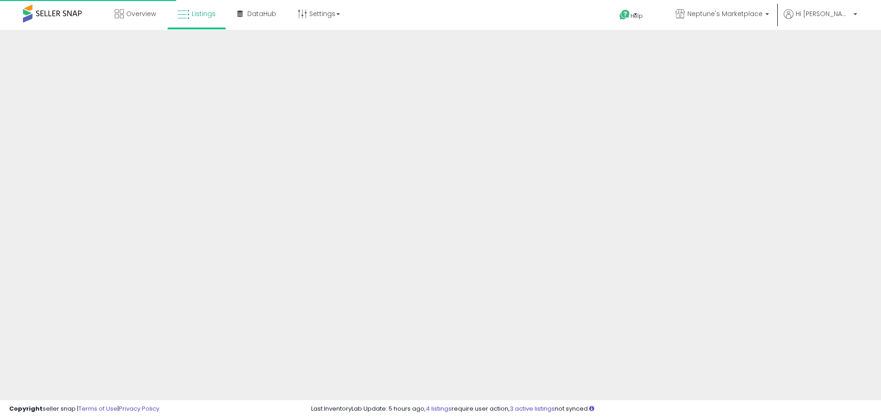  I want to click on a: 4 listings, so click(438, 408).